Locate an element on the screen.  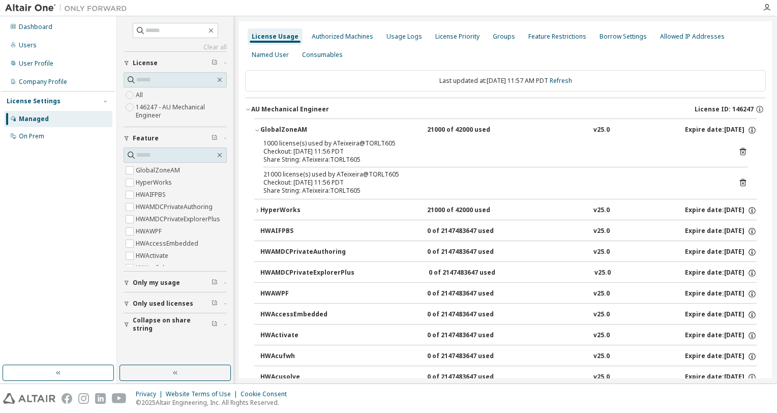
div: HWAIFPBS is located at coordinates (306, 231).